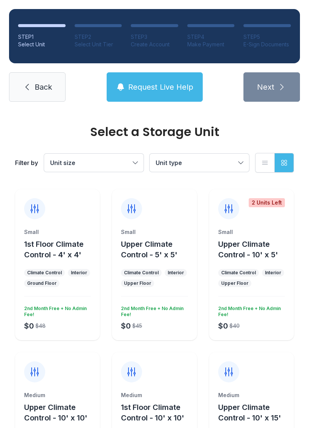 The image size is (309, 428). Describe the element at coordinates (254, 249) in the screenshot. I see `button: Upper Climate Control - 10' x 5'` at that location.